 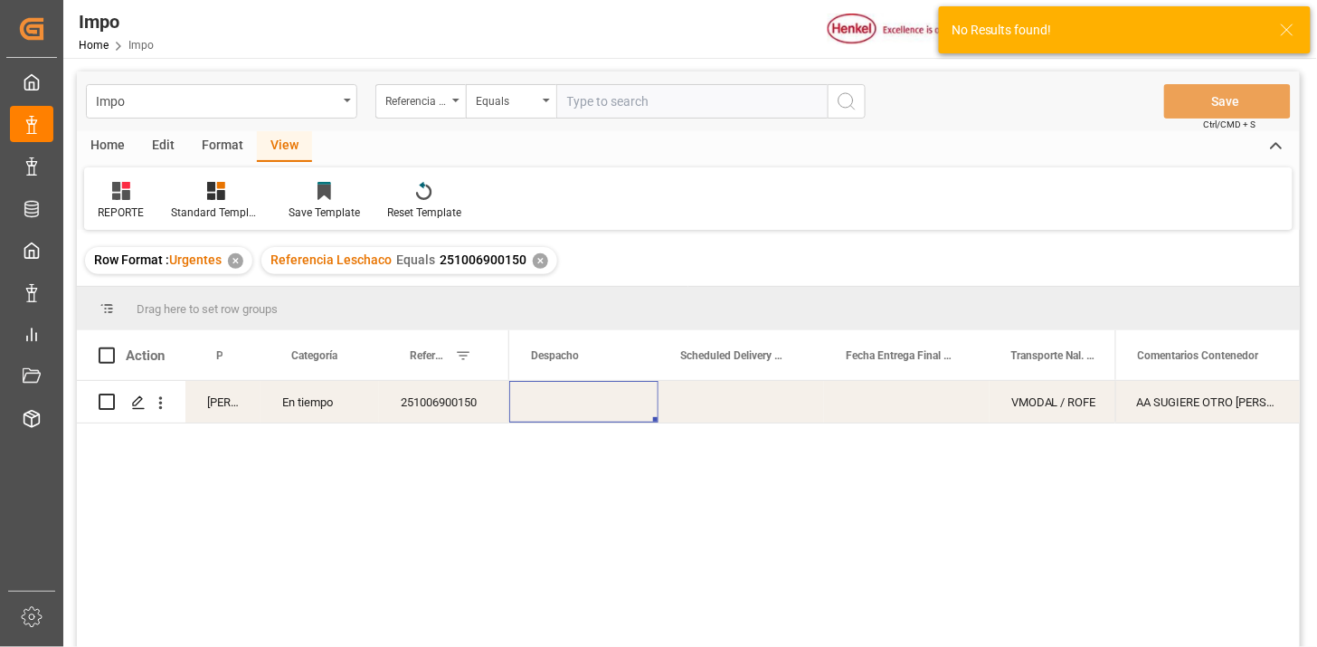 I want to click on div: REPORTE, so click(x=120, y=213).